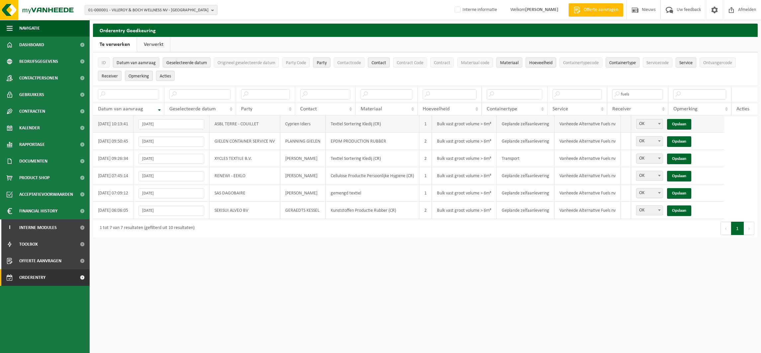  What do you see at coordinates (165, 76) in the screenshot?
I see `span: Acties` at bounding box center [165, 76].